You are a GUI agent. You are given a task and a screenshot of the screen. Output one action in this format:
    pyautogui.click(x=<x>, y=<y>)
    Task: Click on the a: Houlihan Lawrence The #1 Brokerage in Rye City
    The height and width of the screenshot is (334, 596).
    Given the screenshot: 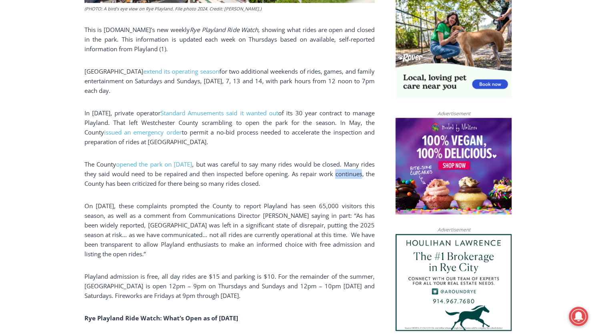 What is the action you would take?
    pyautogui.click(x=454, y=282)
    